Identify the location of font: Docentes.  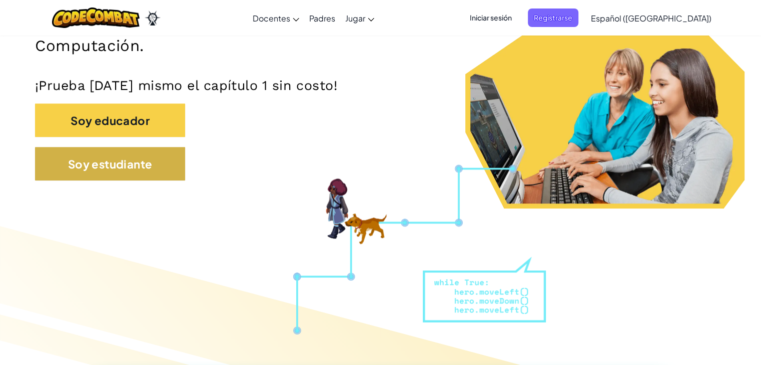
(271, 18).